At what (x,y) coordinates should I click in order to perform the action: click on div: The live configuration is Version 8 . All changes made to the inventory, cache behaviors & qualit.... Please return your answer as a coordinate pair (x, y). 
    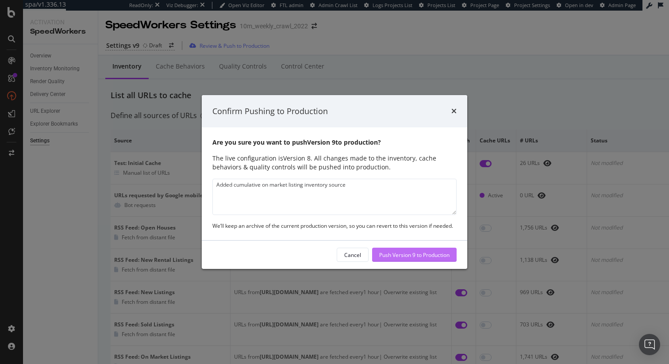
    Looking at the image, I should click on (335, 163).